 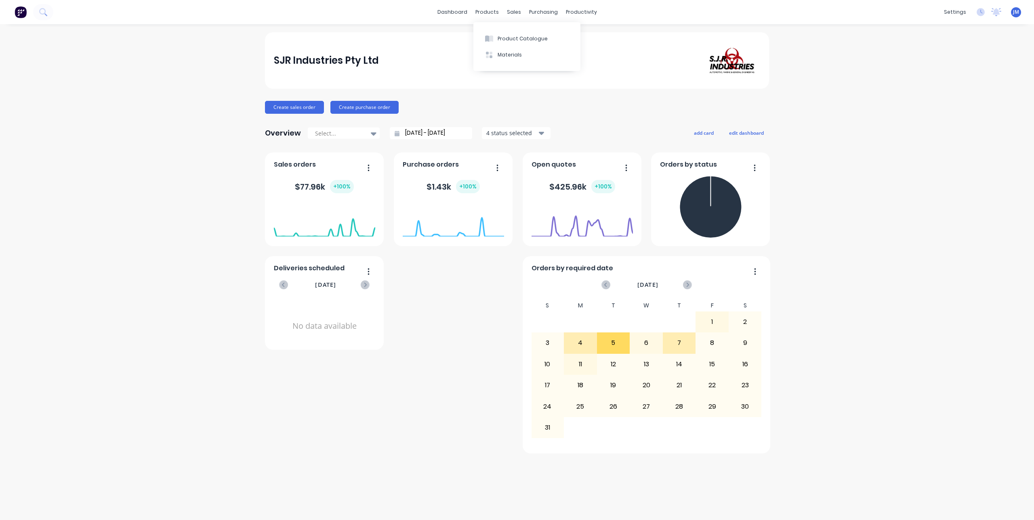 I want to click on div: 4 status selected, so click(x=512, y=133).